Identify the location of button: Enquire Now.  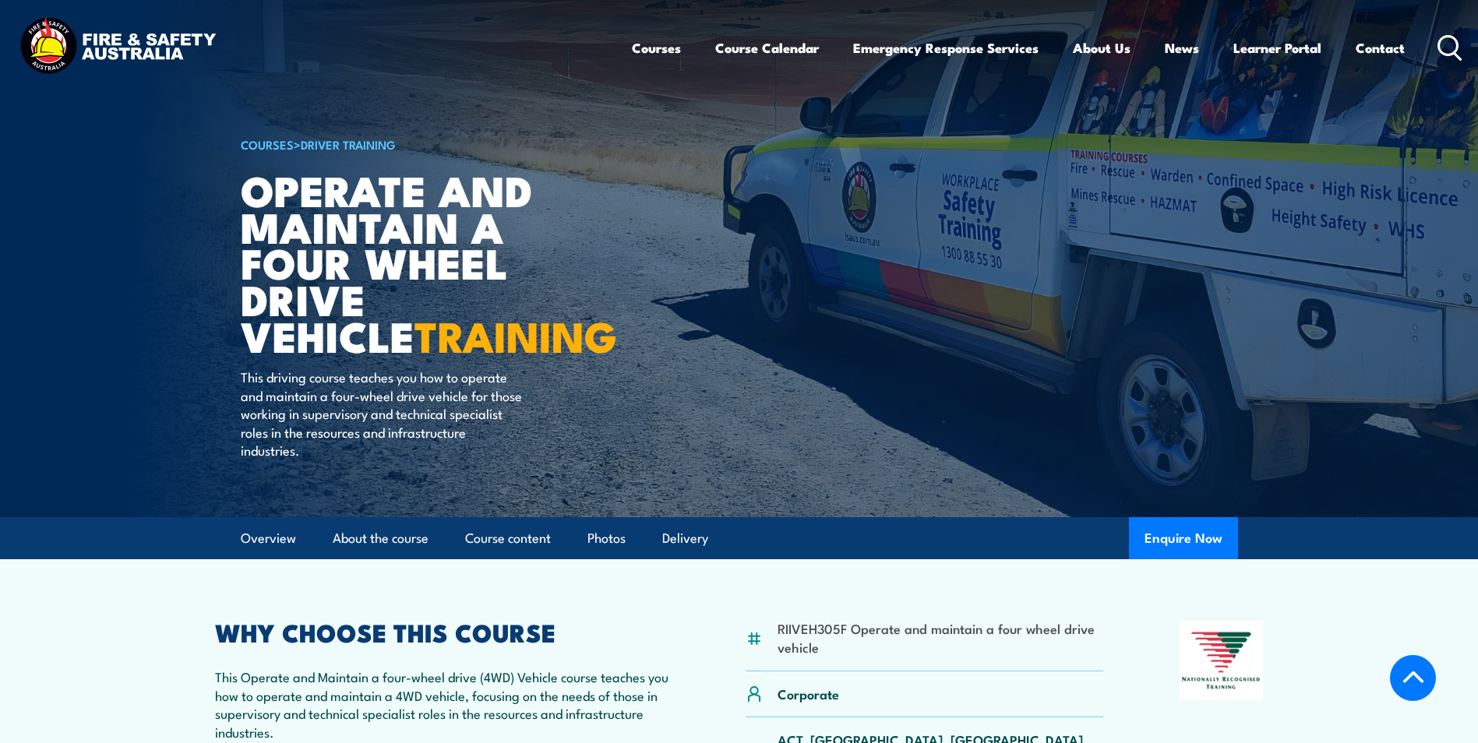
(1183, 538).